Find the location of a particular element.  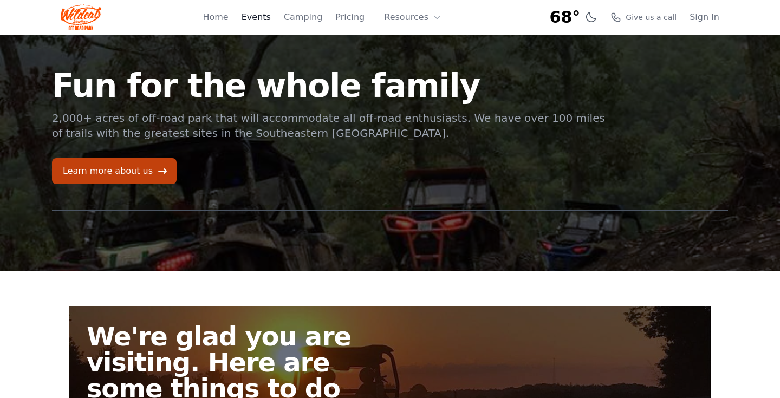

img: Wildcat Logo is located at coordinates (81, 17).